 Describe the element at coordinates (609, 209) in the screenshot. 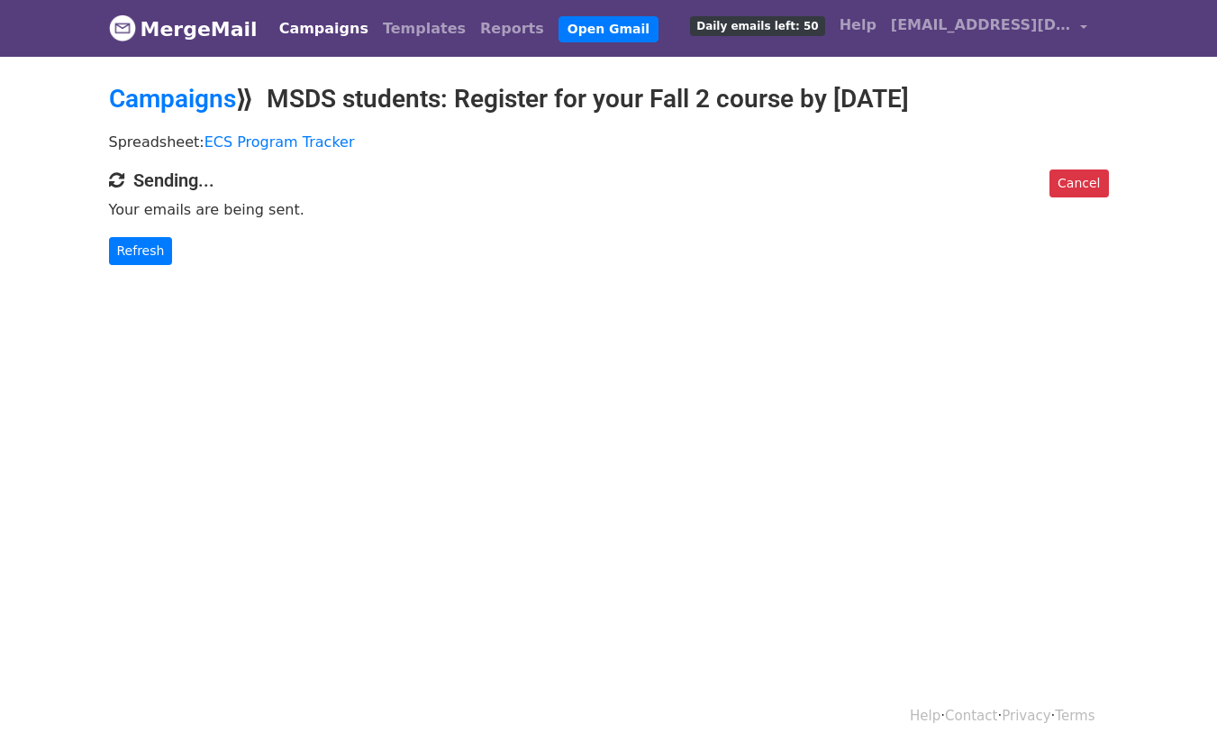

I see `p: Your emails are being sent.` at that location.